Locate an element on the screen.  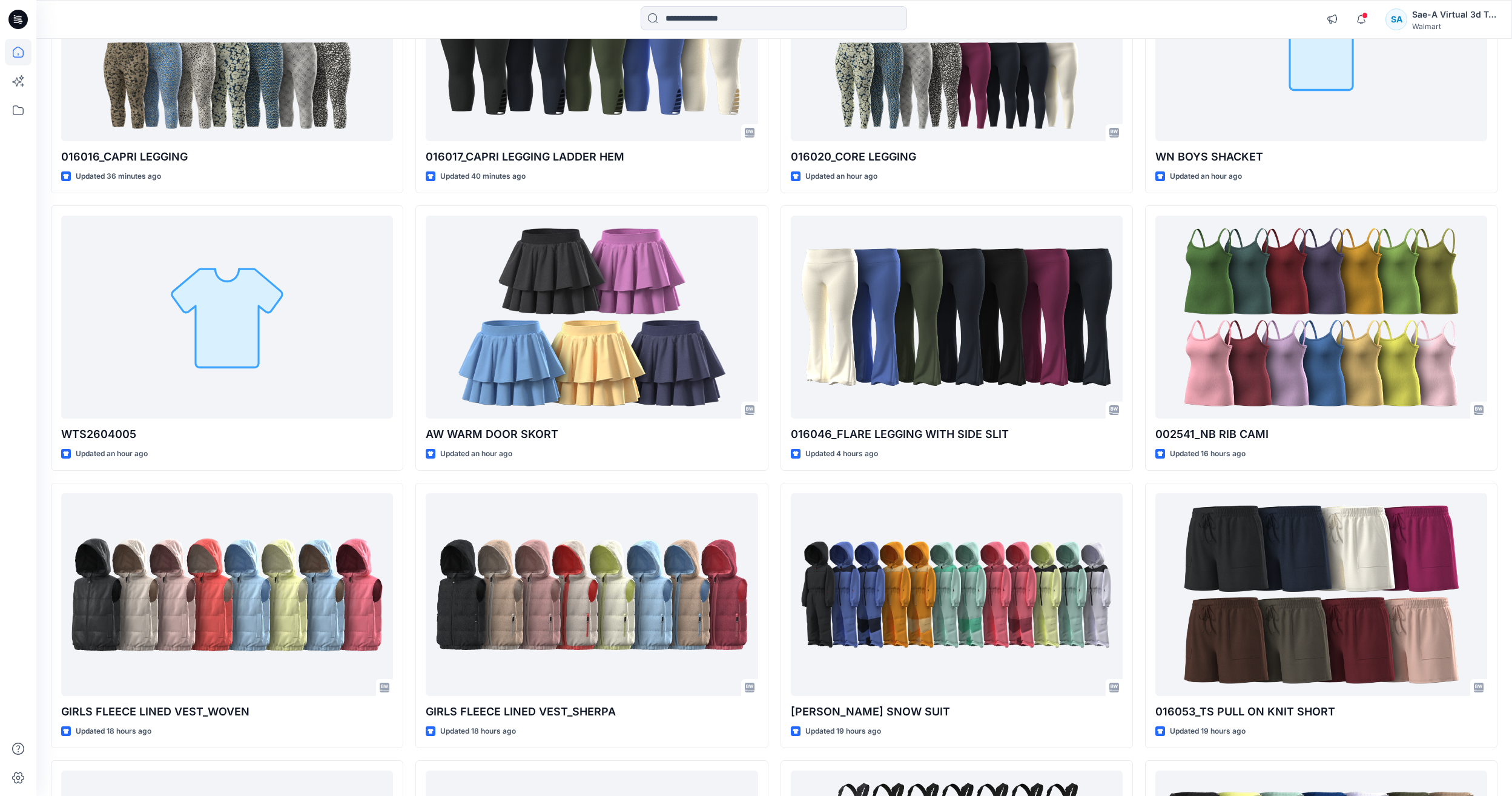
div: Walmart is located at coordinates (1455, 27).